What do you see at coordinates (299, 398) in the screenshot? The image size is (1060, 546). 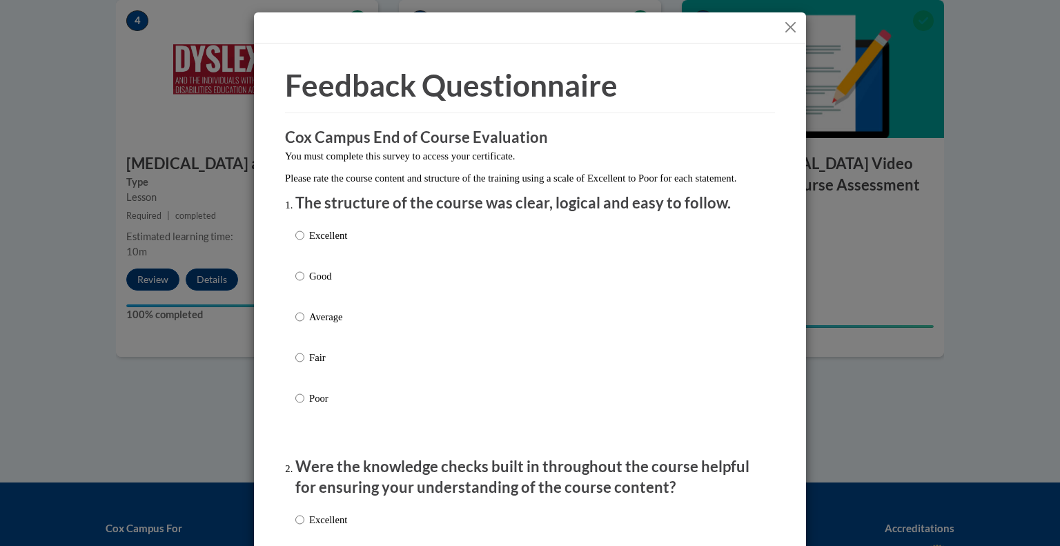 I see `input: Poor` at bounding box center [299, 398].